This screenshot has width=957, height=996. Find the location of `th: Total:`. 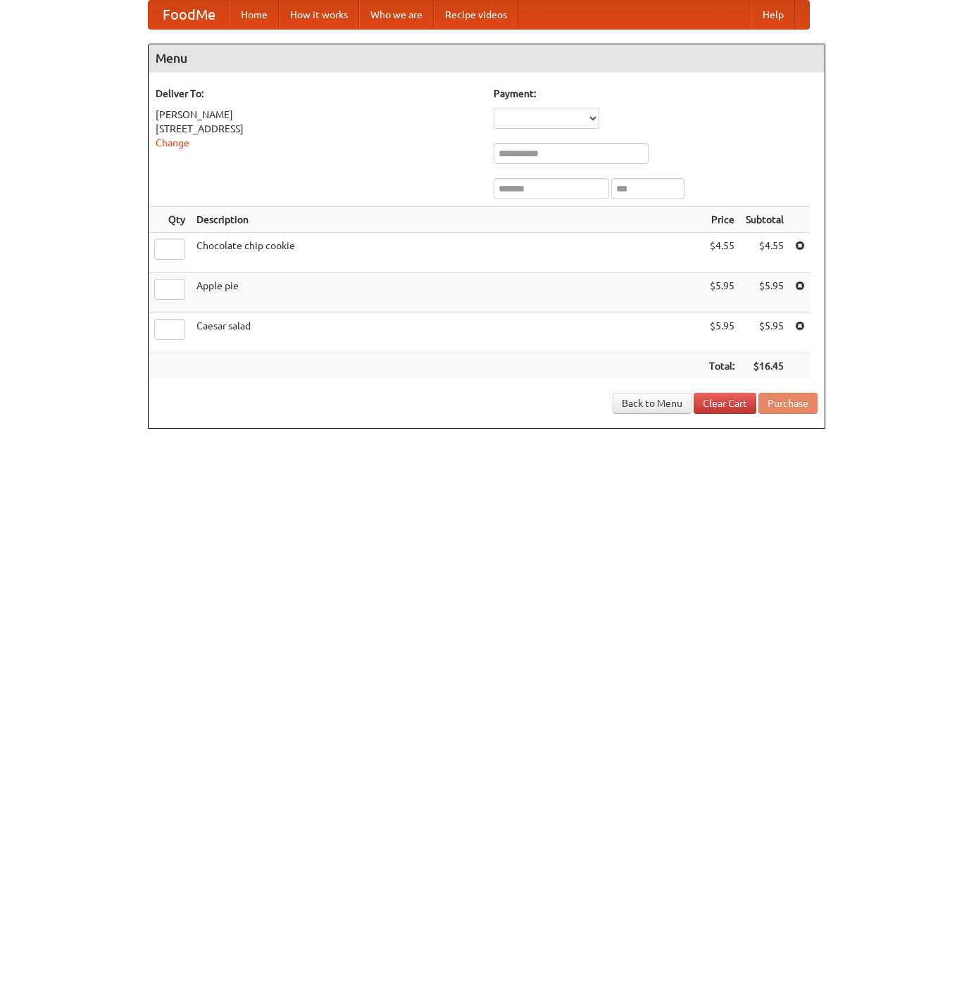

th: Total: is located at coordinates (722, 366).